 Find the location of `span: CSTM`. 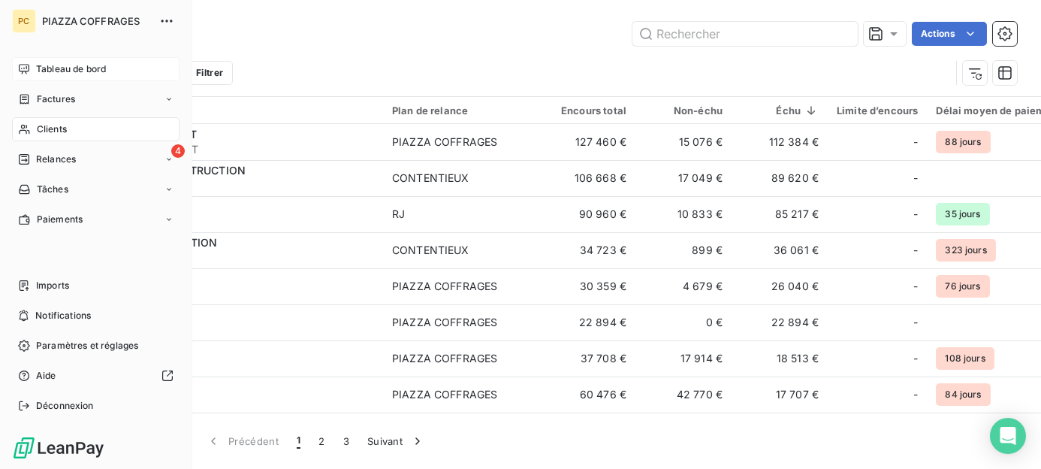

span: CSTM is located at coordinates (239, 258).